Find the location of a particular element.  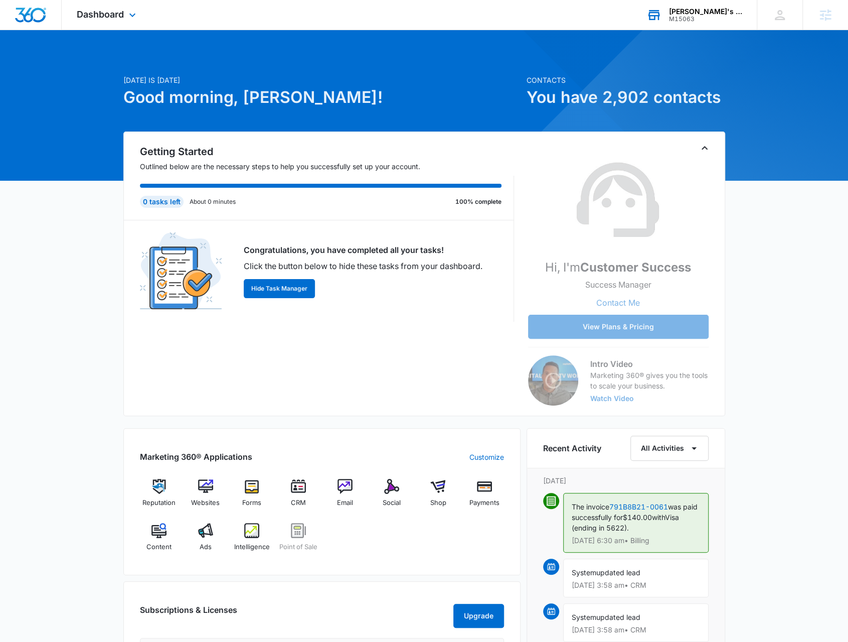

p: Hi, I'm is located at coordinates (618, 267).